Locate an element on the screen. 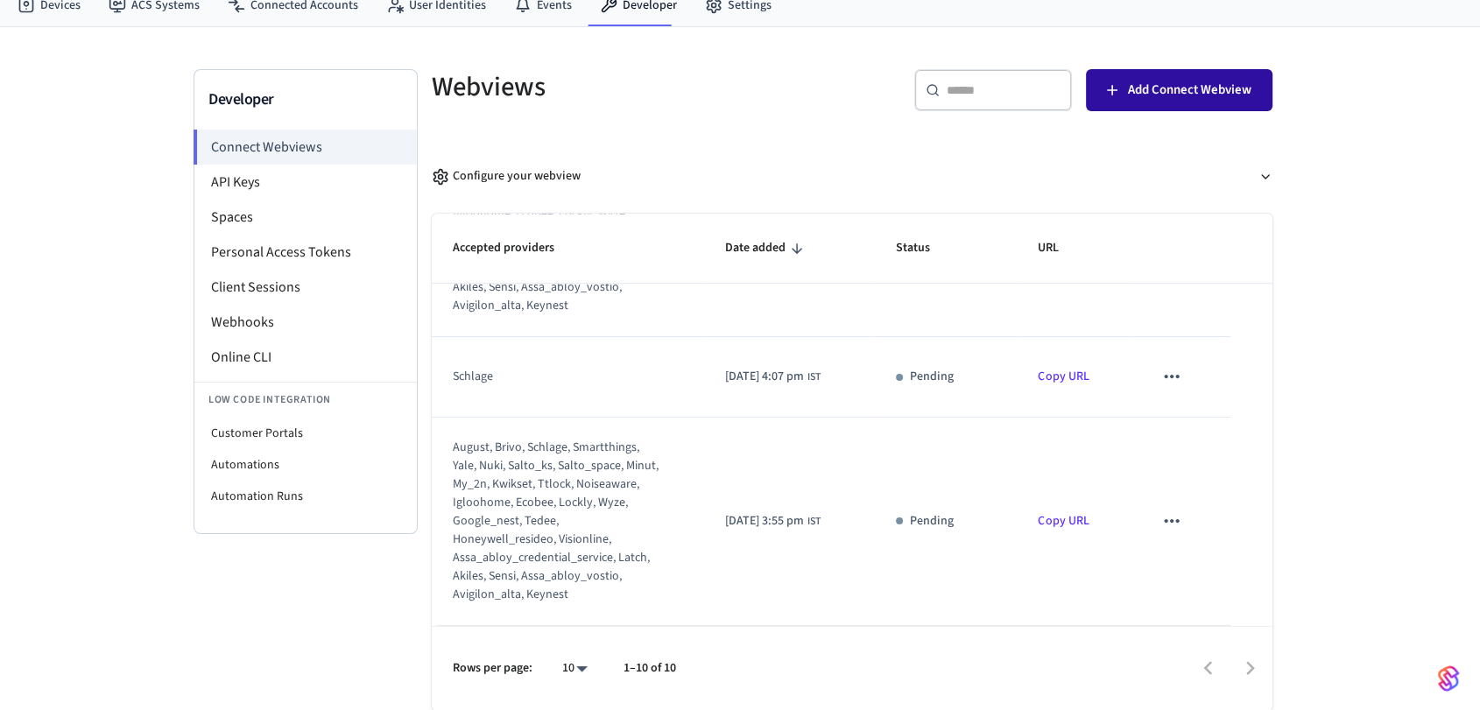 This screenshot has height=710, width=1480. span: Accepted providers is located at coordinates (515, 248).